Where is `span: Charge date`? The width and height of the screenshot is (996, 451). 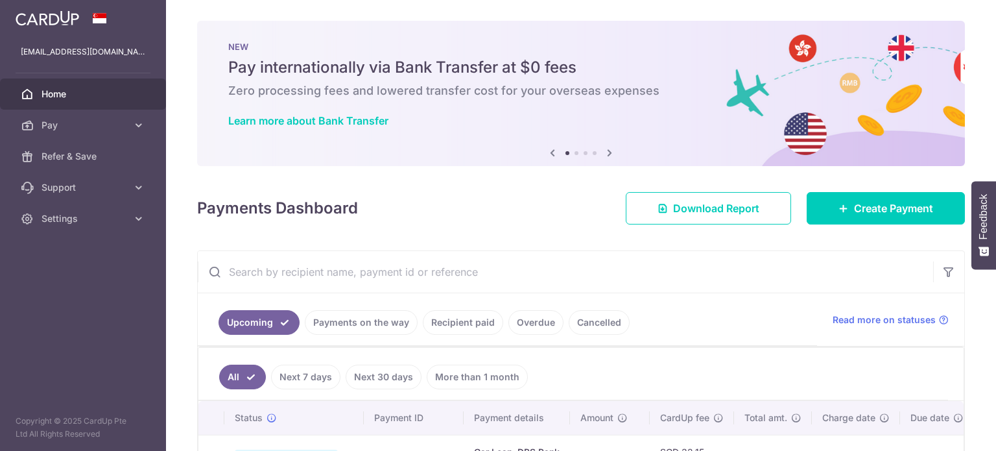
span: Charge date is located at coordinates (849, 418).